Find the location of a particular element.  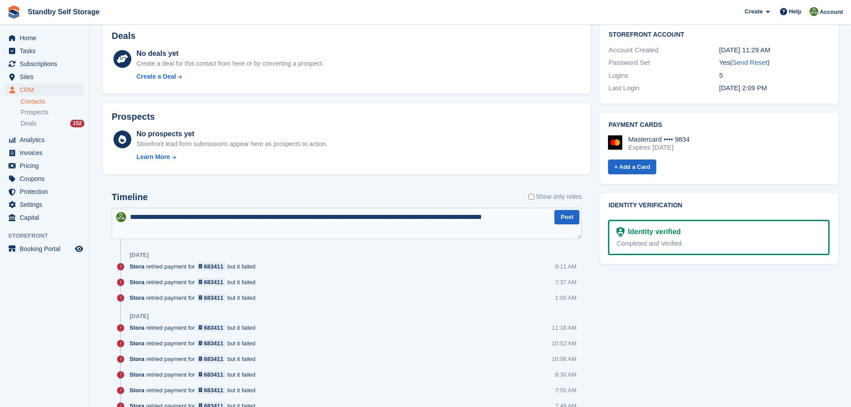

div: Last Login is located at coordinates (663, 88).